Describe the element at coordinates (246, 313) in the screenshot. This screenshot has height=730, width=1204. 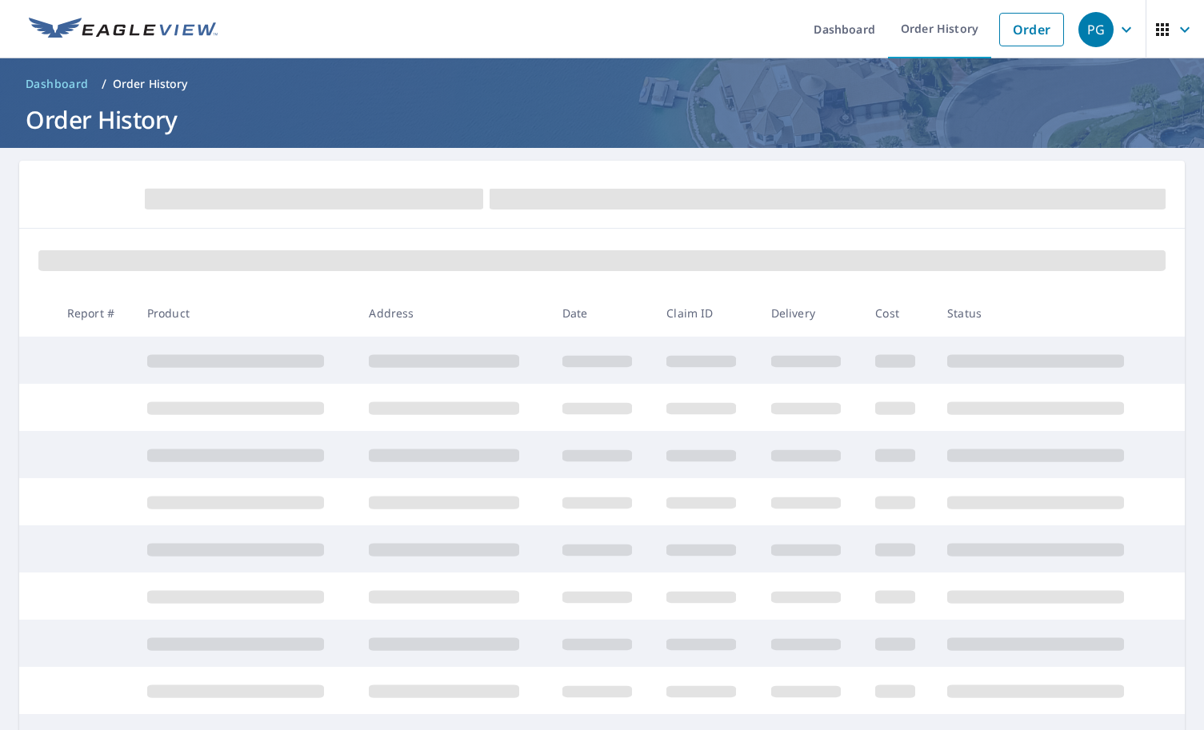
I see `th: Product` at that location.